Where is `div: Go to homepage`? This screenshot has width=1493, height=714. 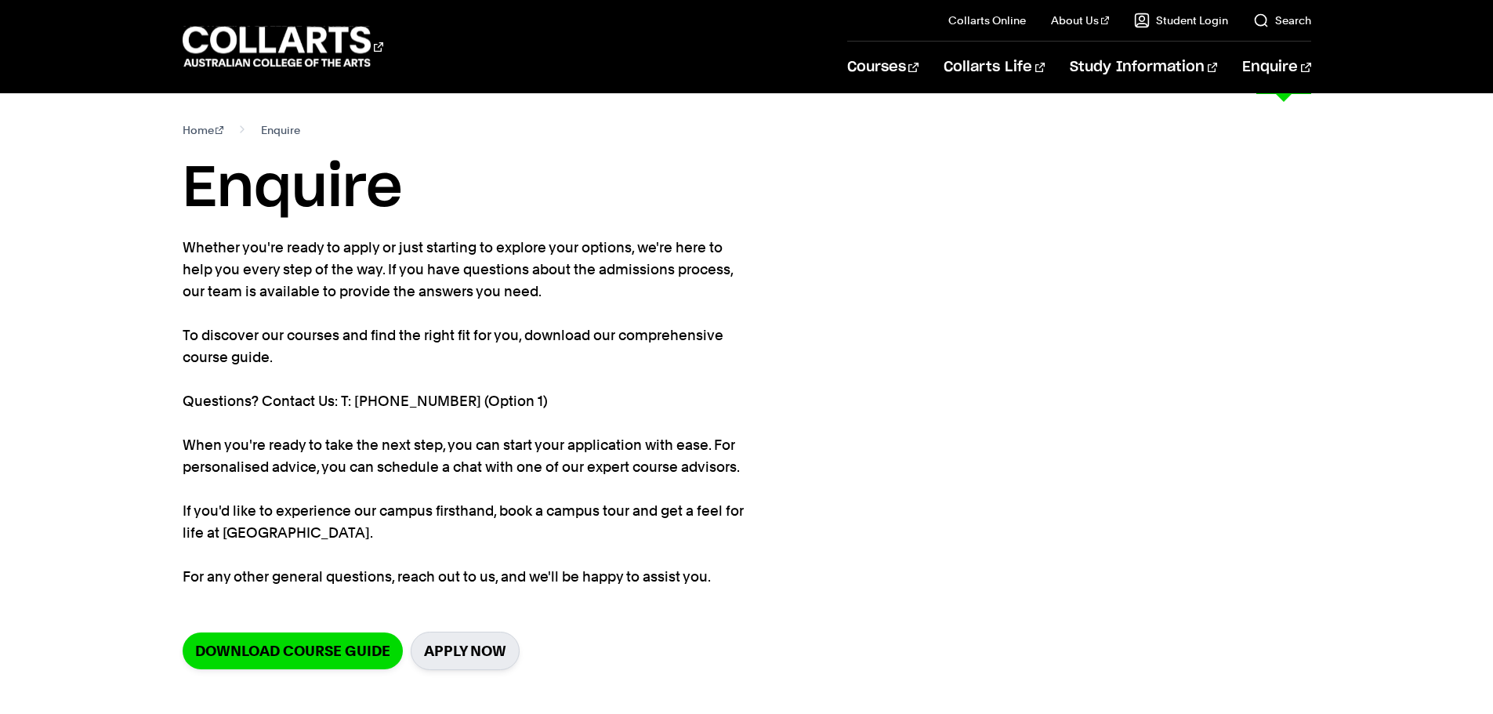 div: Go to homepage is located at coordinates (283, 46).